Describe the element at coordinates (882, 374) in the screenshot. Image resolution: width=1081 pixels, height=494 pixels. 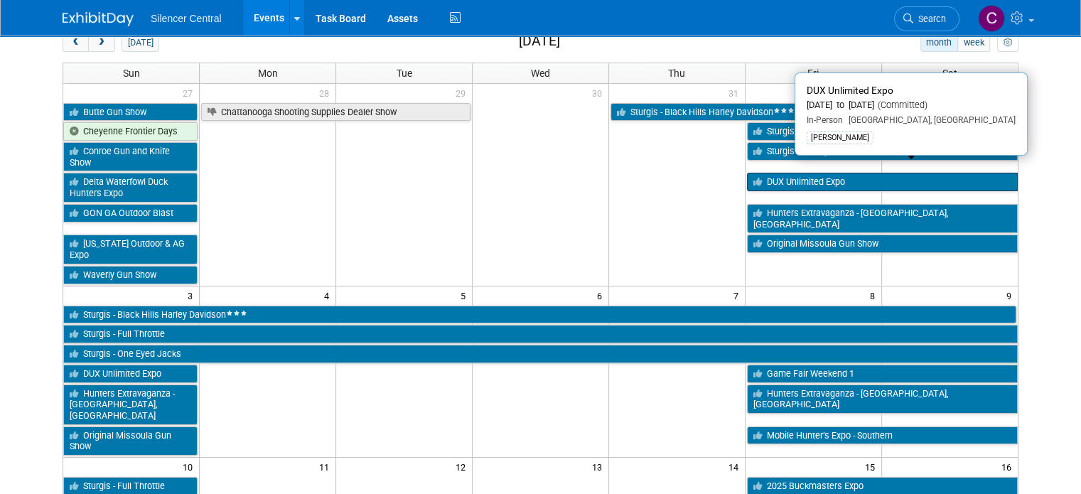
I see `a: Game Fair Weekend 1` at that location.